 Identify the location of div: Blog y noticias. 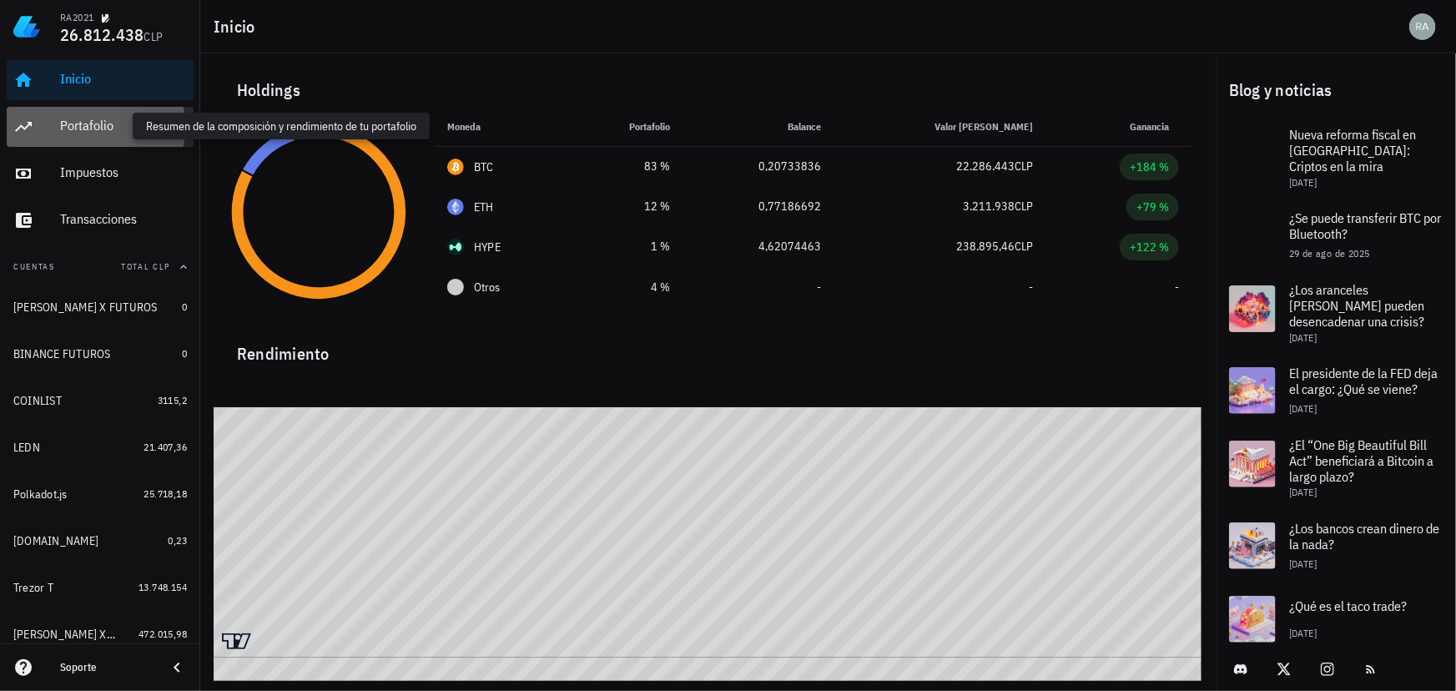
(1336, 90).